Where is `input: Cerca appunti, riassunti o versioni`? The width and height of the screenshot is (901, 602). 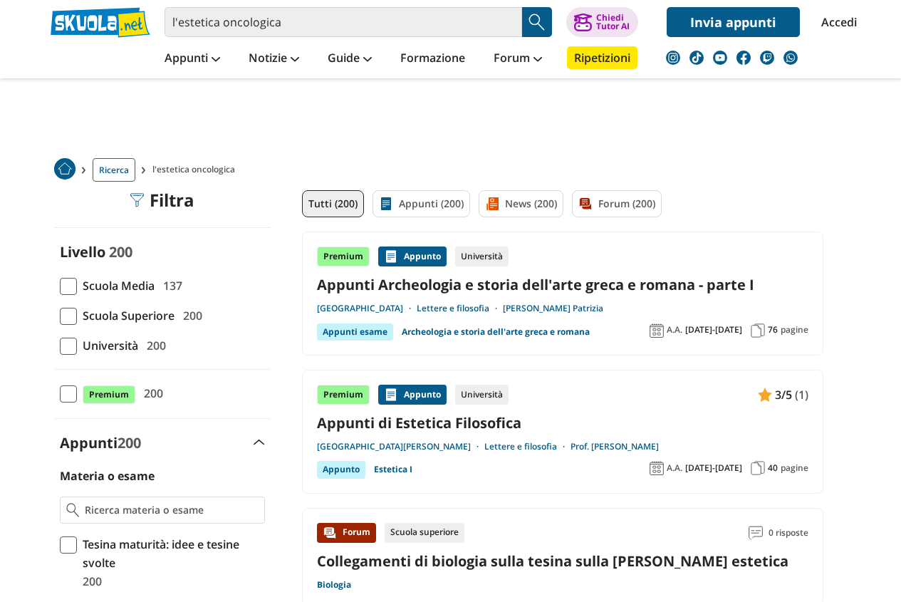 input: Cerca appunti, riassunti o versioni is located at coordinates (343, 22).